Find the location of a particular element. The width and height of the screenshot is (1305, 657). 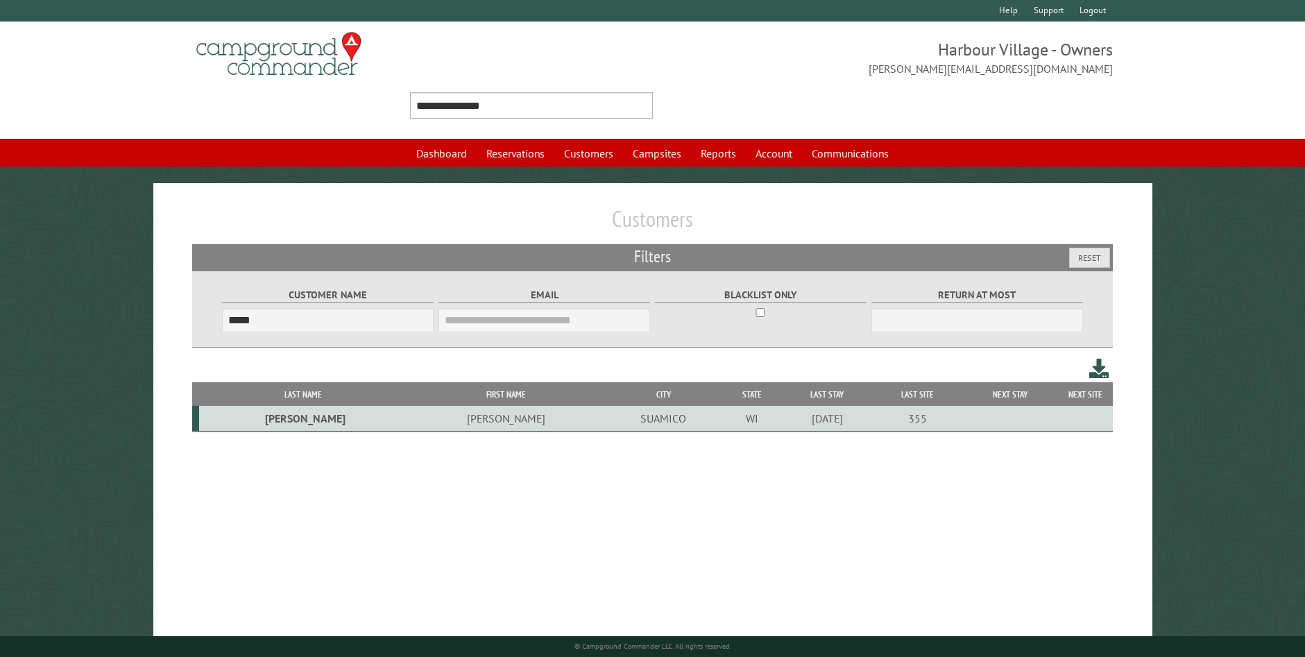

a: Account is located at coordinates (773, 153).